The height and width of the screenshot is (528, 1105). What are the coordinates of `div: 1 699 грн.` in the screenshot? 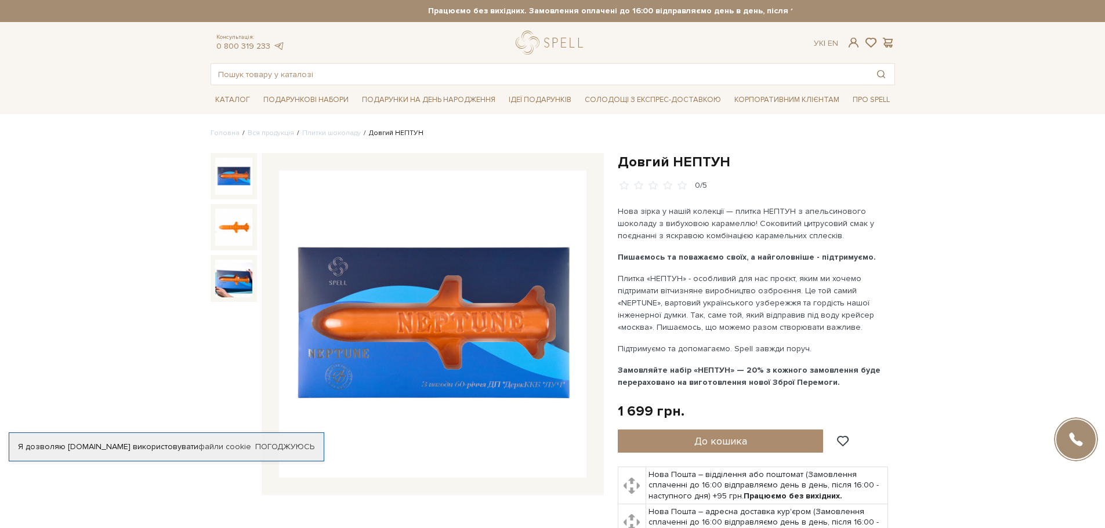 It's located at (651, 411).